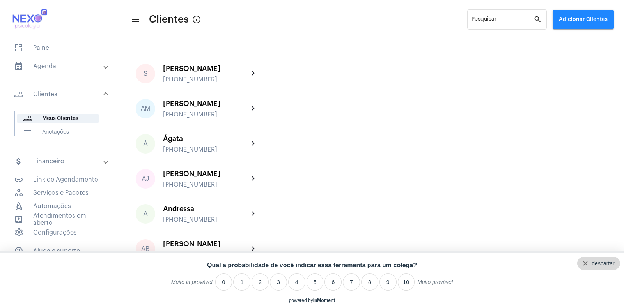 The image size is (624, 307). What do you see at coordinates (538, 20) in the screenshot?
I see `mat-icon: search` at bounding box center [538, 20].